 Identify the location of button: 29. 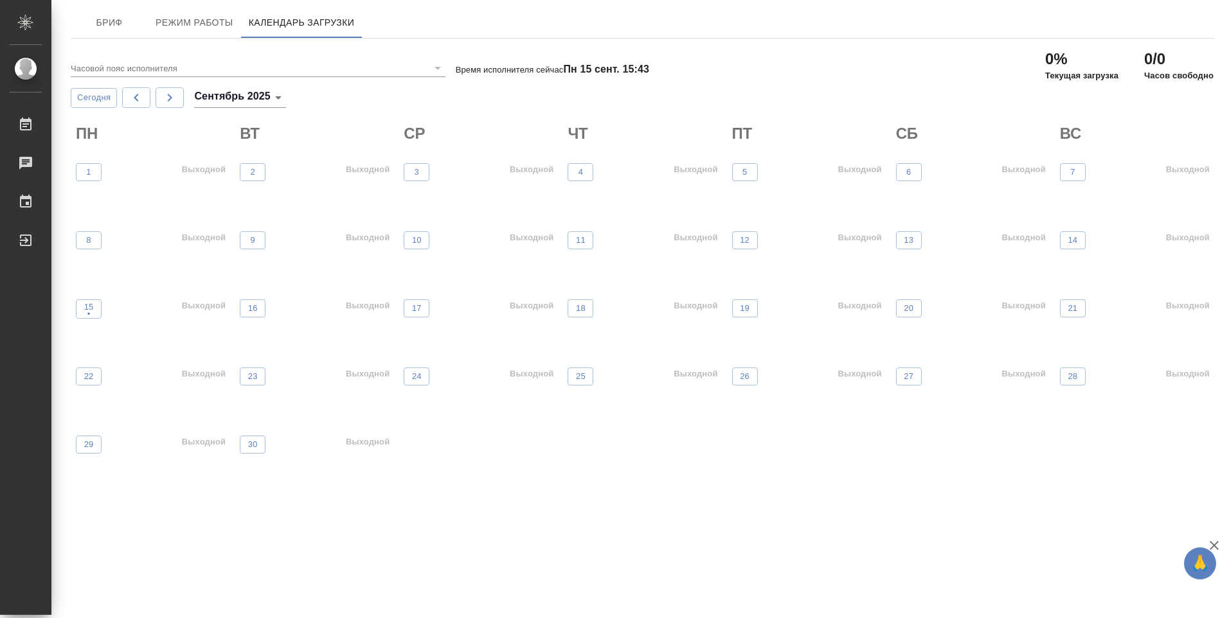
(89, 445).